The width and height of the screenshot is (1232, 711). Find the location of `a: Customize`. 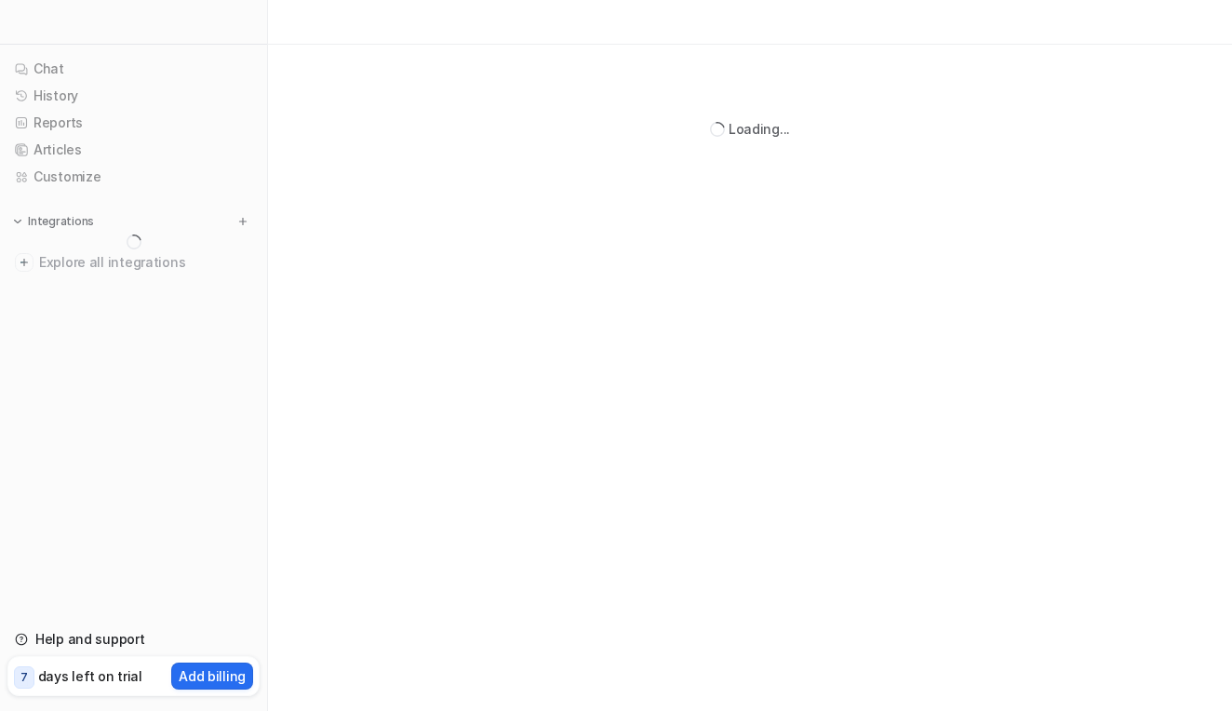

a: Customize is located at coordinates (133, 177).